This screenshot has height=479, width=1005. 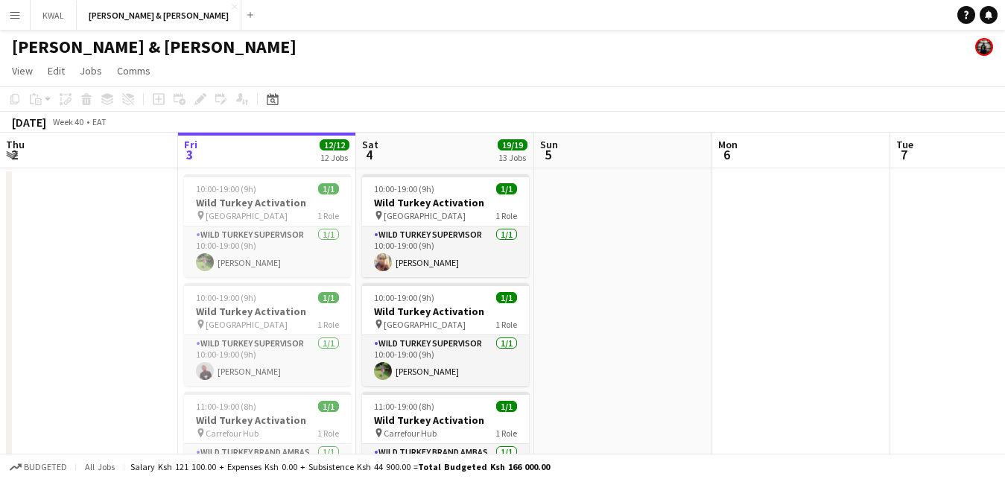 I want to click on button: Budgeted, so click(x=38, y=467).